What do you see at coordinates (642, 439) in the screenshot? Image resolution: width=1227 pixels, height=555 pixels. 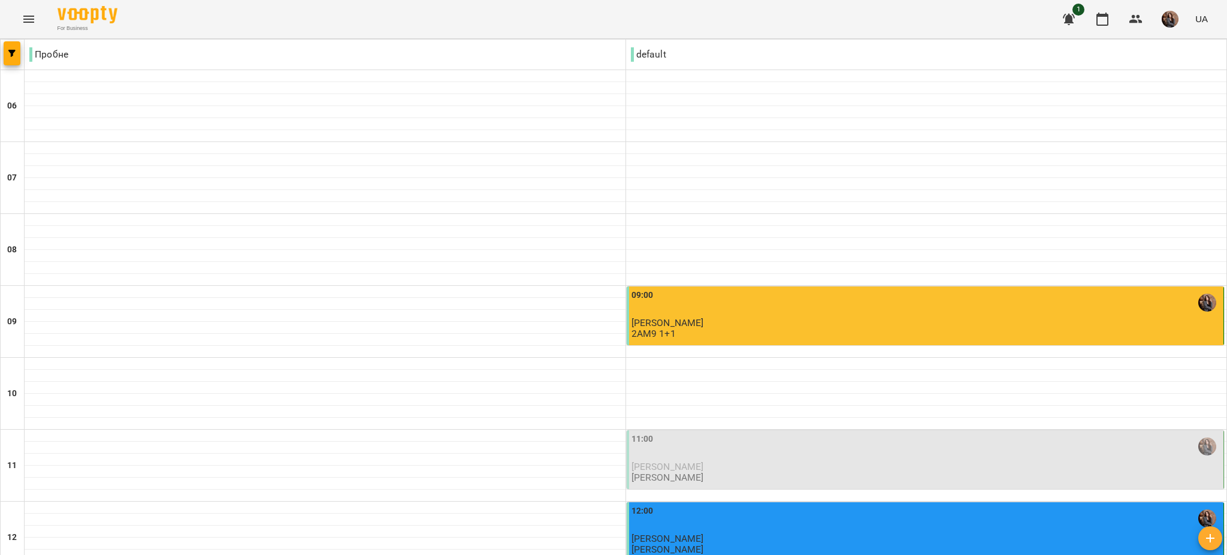 I see `label: 11:00` at bounding box center [642, 439].